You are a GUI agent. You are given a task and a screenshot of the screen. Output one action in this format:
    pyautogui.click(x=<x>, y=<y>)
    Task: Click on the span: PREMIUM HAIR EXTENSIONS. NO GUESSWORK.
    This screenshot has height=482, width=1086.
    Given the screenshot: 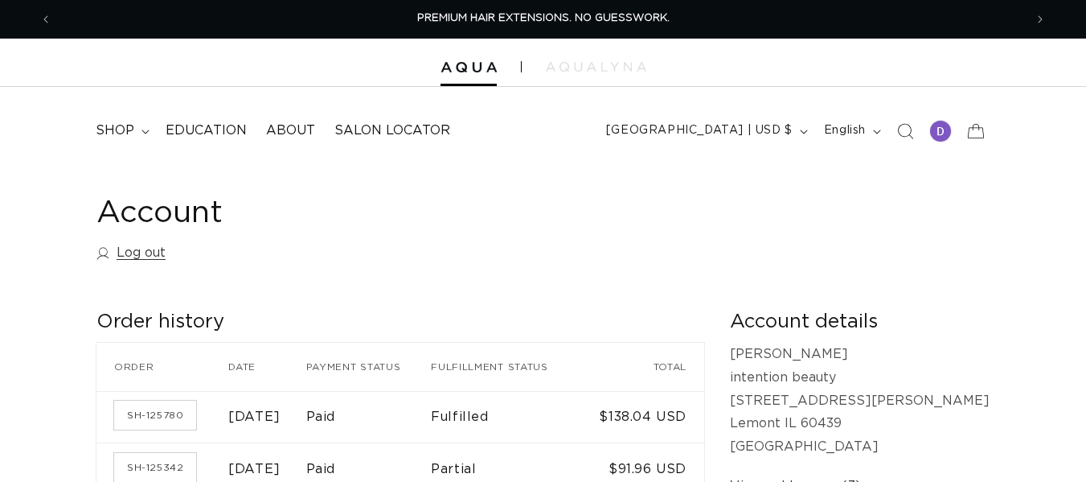 What is the action you would take?
    pyautogui.click(x=543, y=18)
    